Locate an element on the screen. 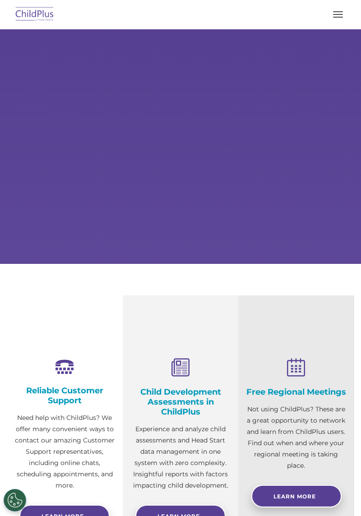 The width and height of the screenshot is (361, 516). p: Not using ChildPlus? These are a great opportunity to network and learn from ChildPlus users. Fin... is located at coordinates (296, 437).